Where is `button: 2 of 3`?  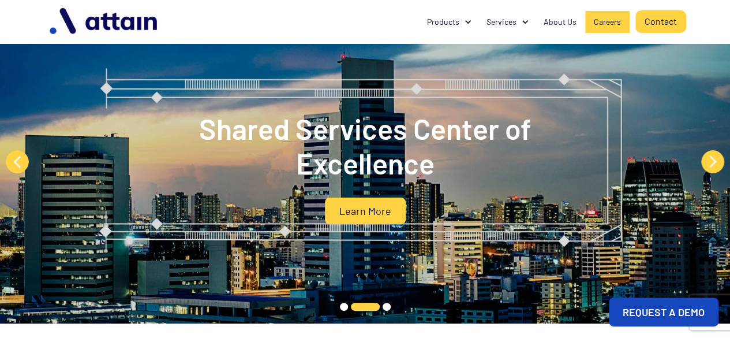
button: 2 of 3 is located at coordinates (365, 306).